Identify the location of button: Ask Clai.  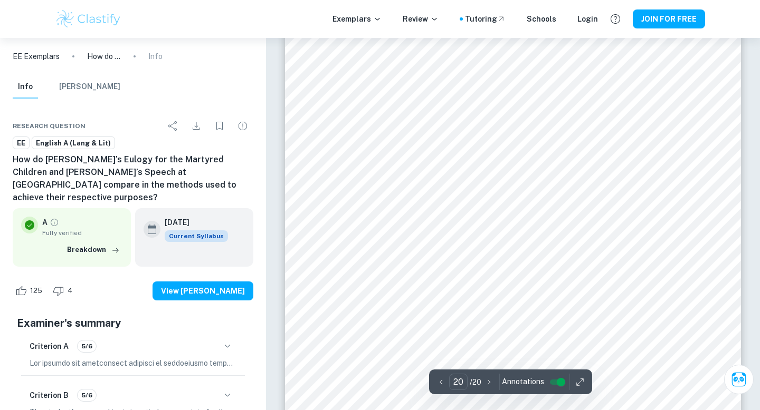
(739, 380).